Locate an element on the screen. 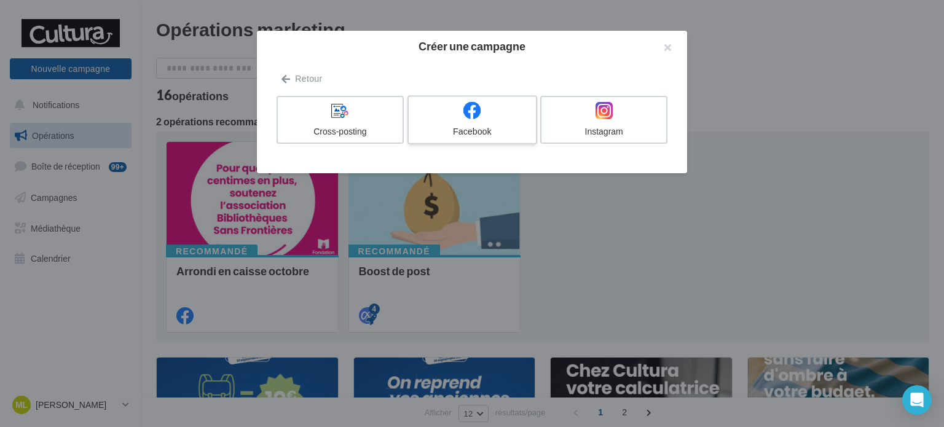  div: Facebook is located at coordinates (472, 132).